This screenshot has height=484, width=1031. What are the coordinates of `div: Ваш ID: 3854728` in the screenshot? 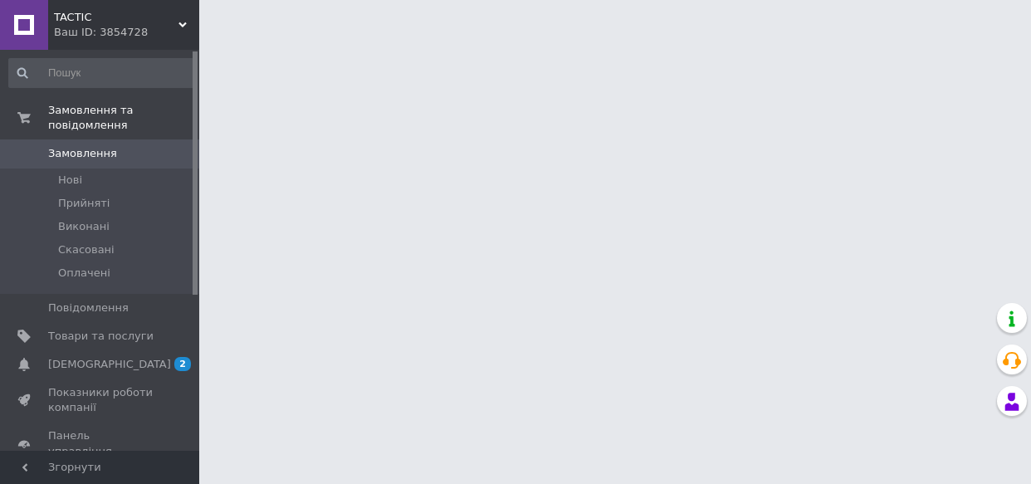 It's located at (126, 32).